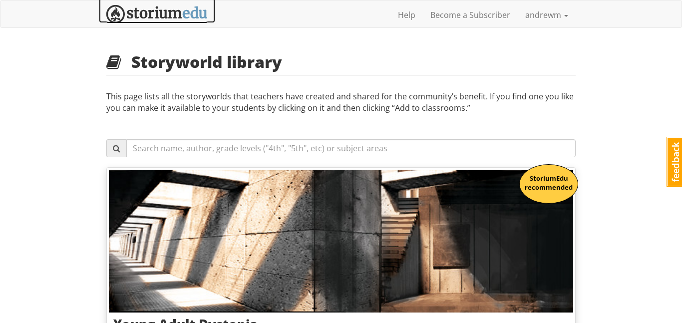 The height and width of the screenshot is (323, 682). Describe the element at coordinates (157, 14) in the screenshot. I see `img: StoriumEDU` at that location.